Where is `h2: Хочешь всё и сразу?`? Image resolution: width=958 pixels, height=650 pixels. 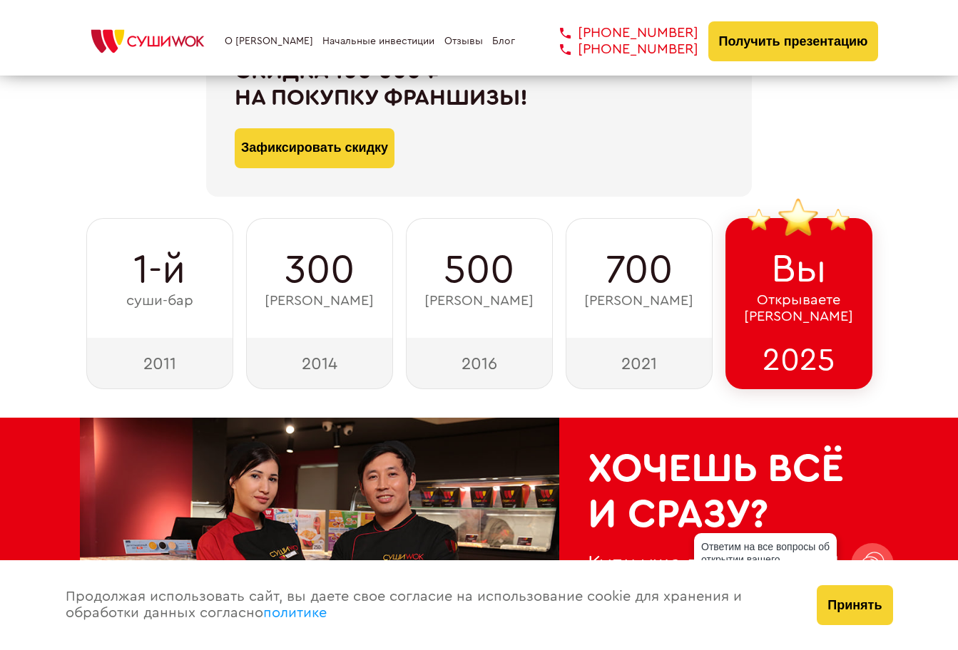
h2: Хочешь всё и сразу? is located at coordinates (719, 492).